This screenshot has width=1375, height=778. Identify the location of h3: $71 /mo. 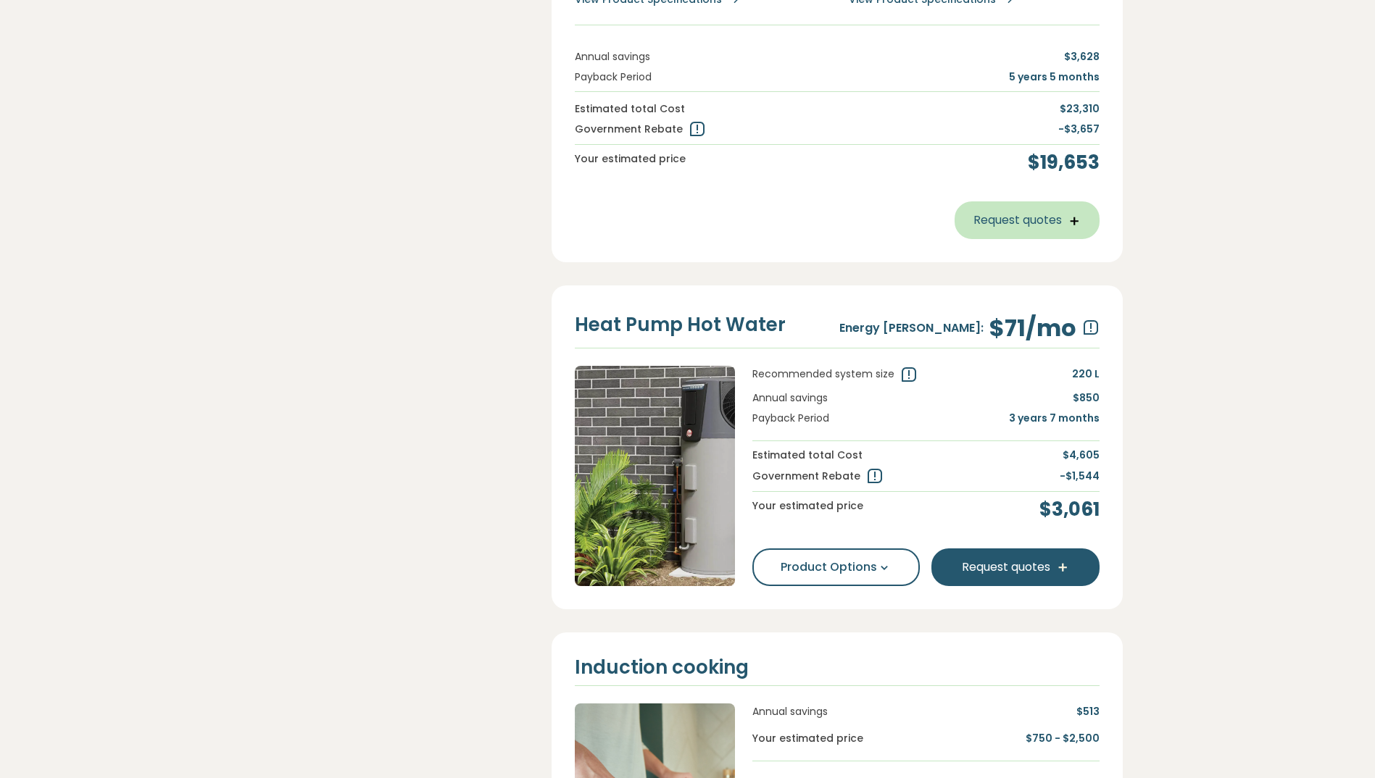
(1033, 328).